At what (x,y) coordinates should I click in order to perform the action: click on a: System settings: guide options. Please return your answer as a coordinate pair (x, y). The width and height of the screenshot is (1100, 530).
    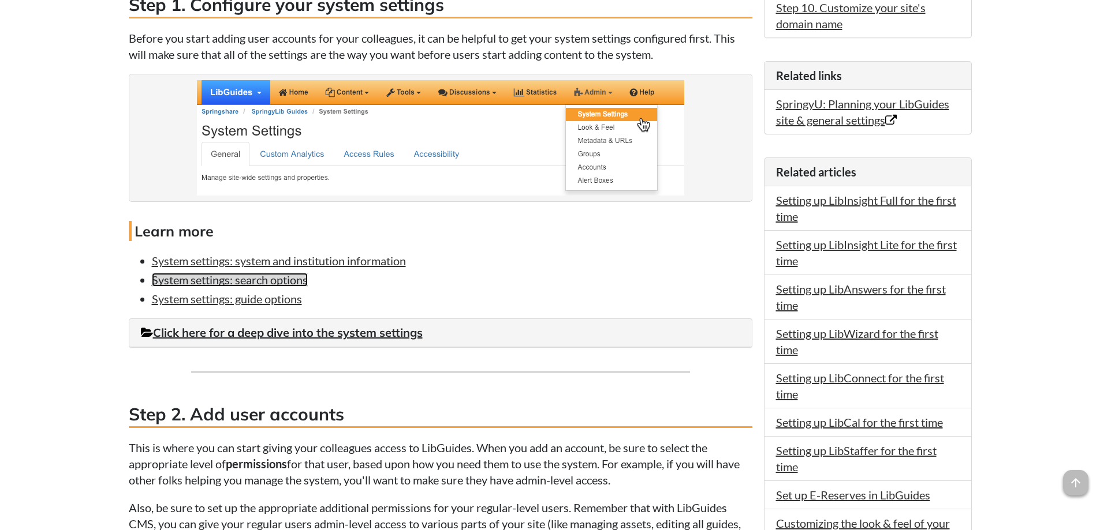
    Looking at the image, I should click on (227, 299).